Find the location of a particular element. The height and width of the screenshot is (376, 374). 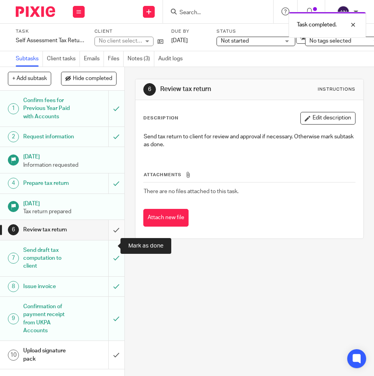

label: Client is located at coordinates (129, 32).